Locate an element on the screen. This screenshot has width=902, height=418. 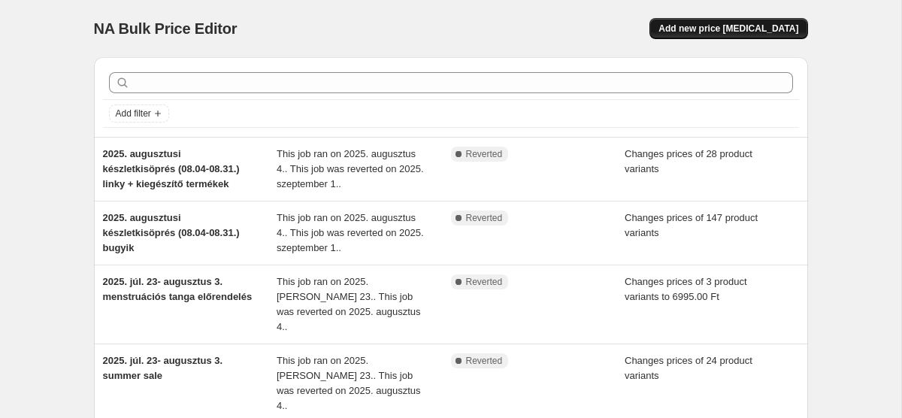
span: 2025. augusztusi készletkisöprés (08.04-08.31.) linky + kiegészítő termékek is located at coordinates (171, 168).